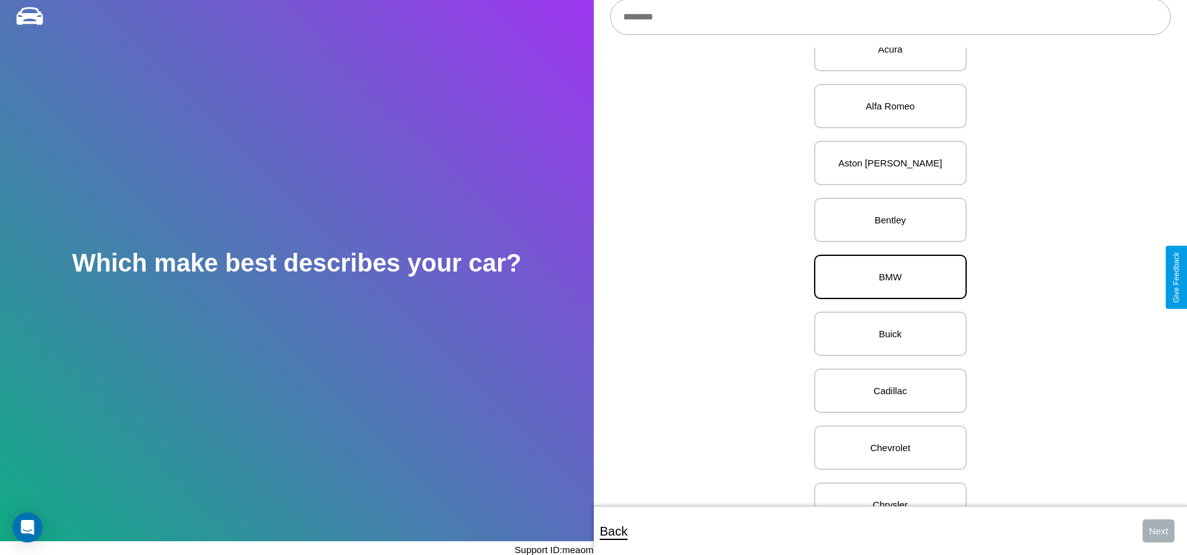 The image size is (1187, 555). I want to click on p: BMW, so click(890, 277).